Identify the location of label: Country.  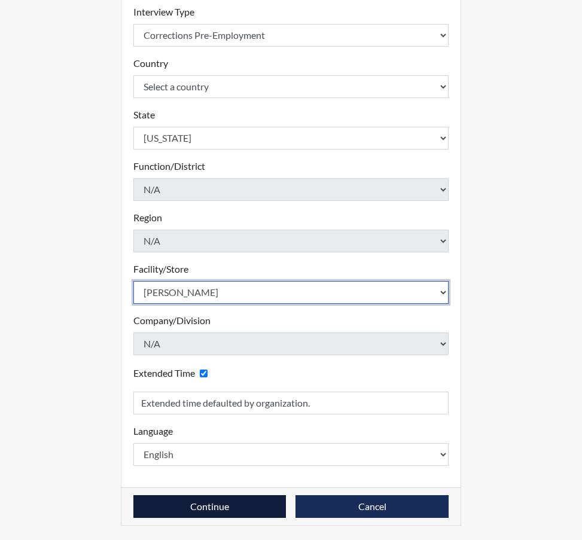
(151, 63).